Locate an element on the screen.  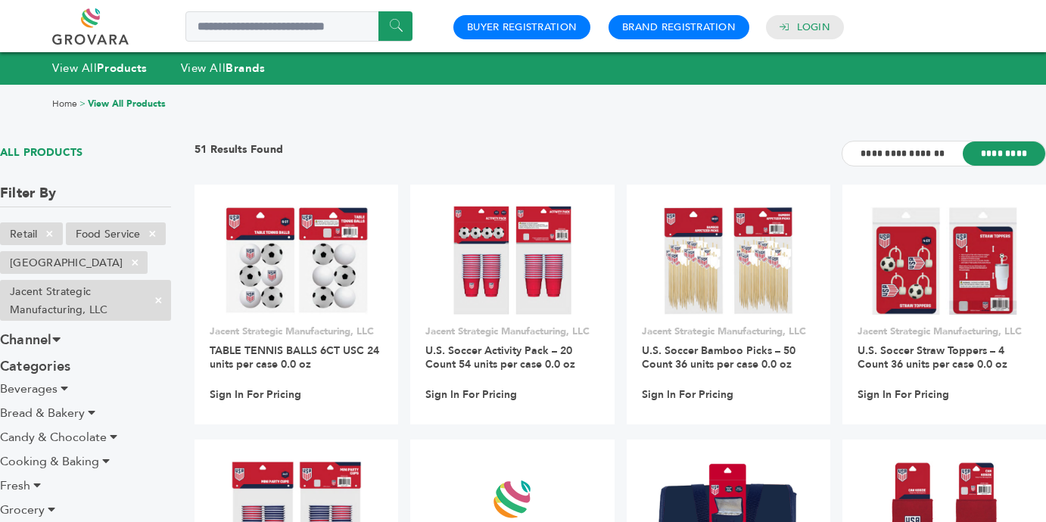
a: View AllProducts is located at coordinates (100, 68).